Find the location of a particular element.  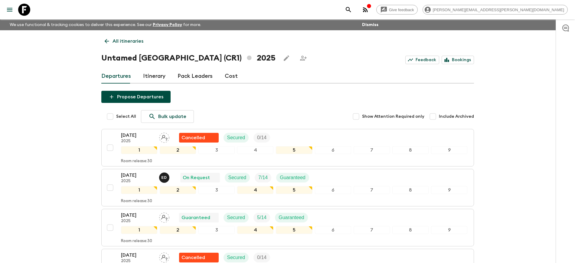

p: On Request is located at coordinates (196, 177).